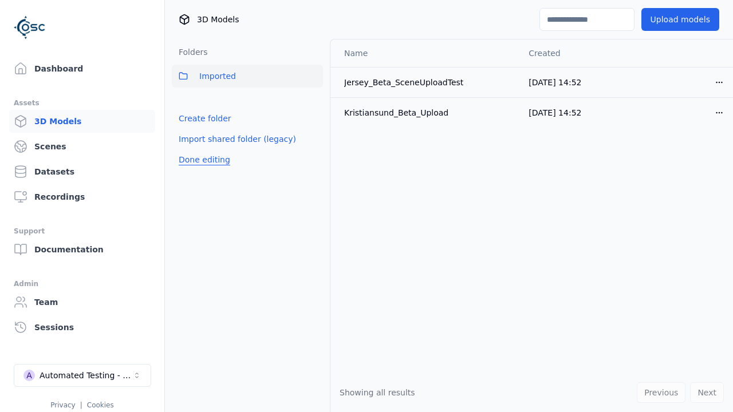 This screenshot has height=412, width=733. Describe the element at coordinates (218, 76) in the screenshot. I see `span: Imported` at that location.